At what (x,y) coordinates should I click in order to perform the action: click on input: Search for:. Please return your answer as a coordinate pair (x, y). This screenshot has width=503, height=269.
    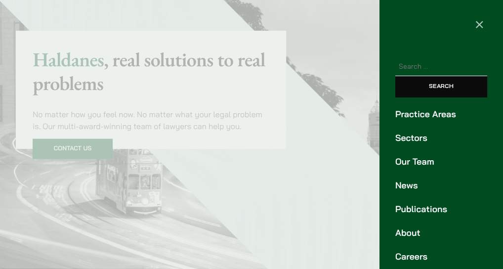
    Looking at the image, I should click on (441, 67).